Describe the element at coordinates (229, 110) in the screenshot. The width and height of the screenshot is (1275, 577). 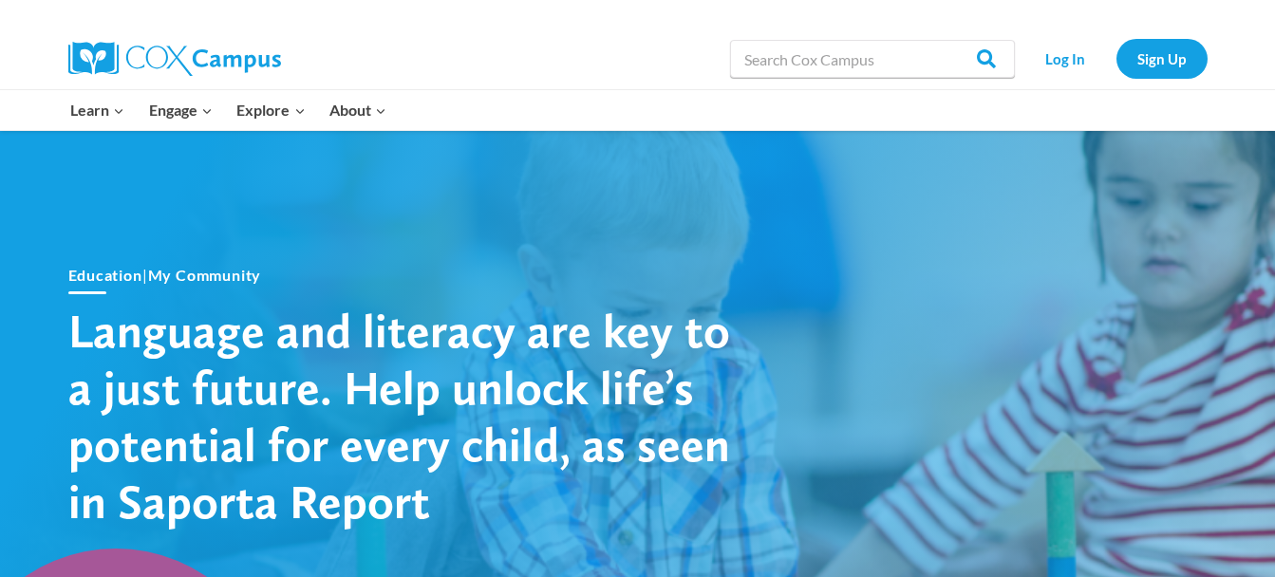
I see `nav: Primary Navigation` at that location.